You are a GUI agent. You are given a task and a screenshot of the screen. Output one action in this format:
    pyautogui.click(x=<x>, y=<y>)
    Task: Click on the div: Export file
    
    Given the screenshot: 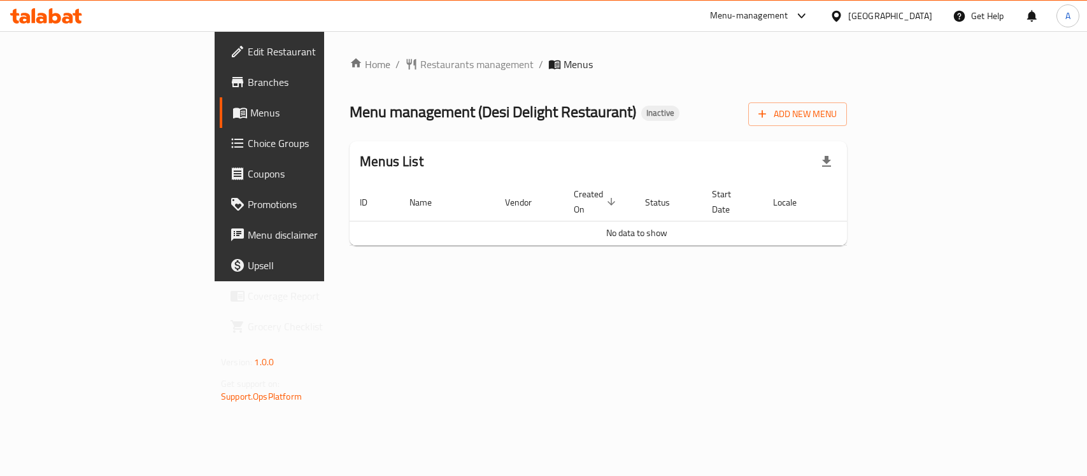 What is the action you would take?
    pyautogui.click(x=827, y=162)
    